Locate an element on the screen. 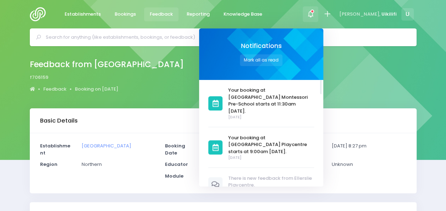 This screenshot has width=446, height=211. span: Feedback is located at coordinates (161, 14).